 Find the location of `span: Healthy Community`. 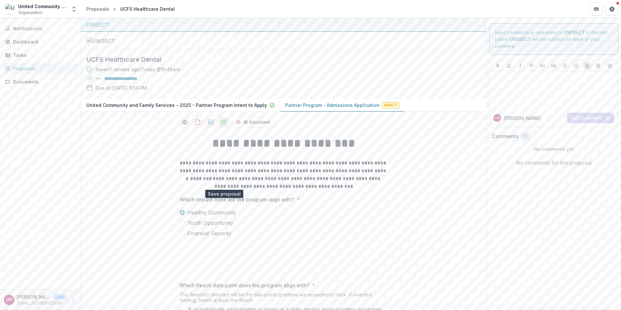

span: Healthy Community is located at coordinates (212, 213).